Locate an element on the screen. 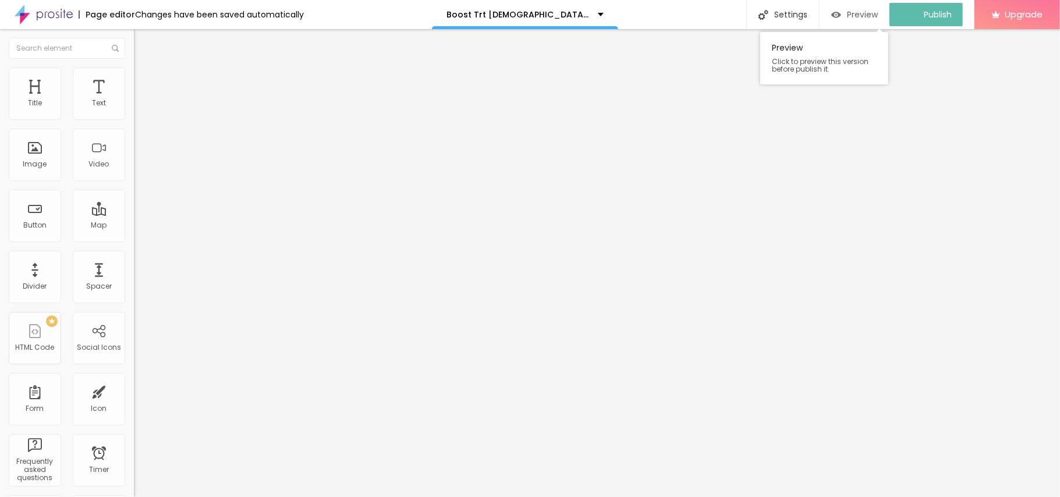 Image resolution: width=1060 pixels, height=497 pixels. div: Title is located at coordinates (35, 103).